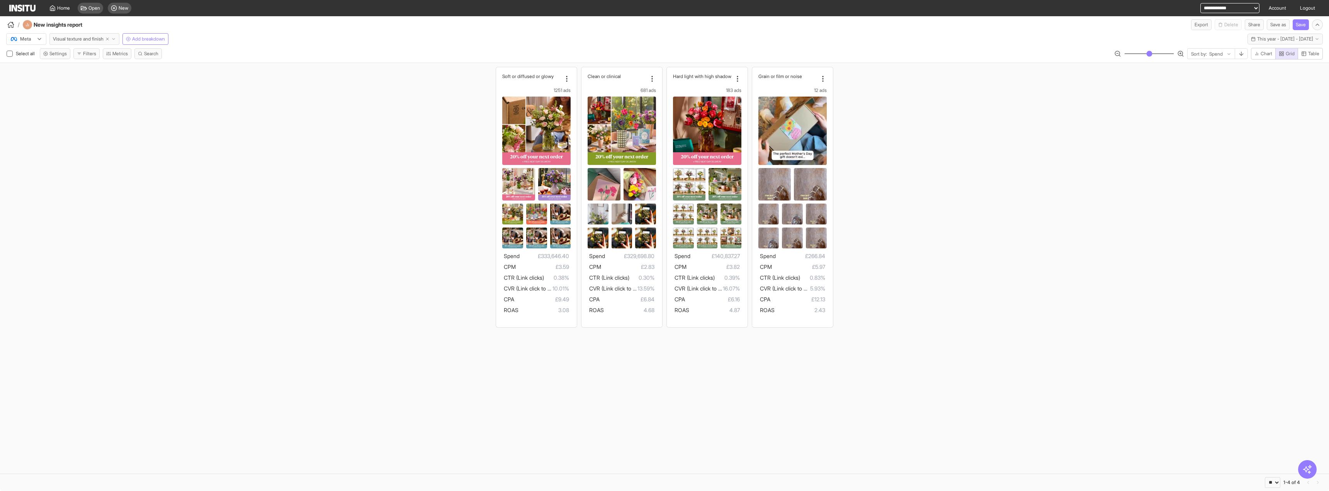  I want to click on span: 0.39%, so click(727, 278).